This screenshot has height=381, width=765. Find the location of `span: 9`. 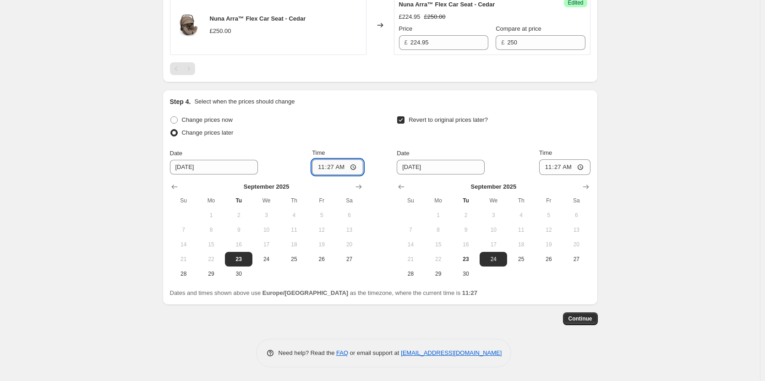

span: 9 is located at coordinates (466, 230).